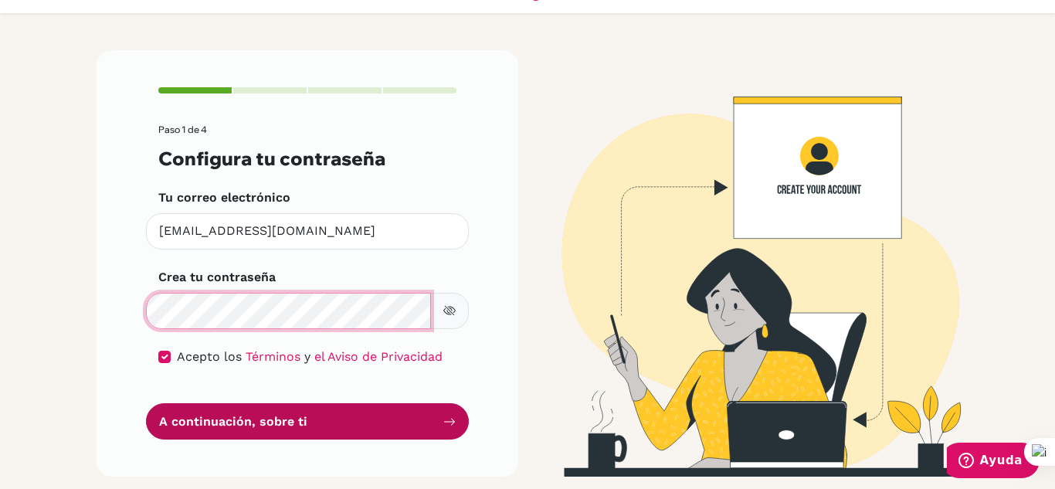 Image resolution: width=1055 pixels, height=489 pixels. I want to click on font: el Aviso de Privacidad, so click(378, 356).